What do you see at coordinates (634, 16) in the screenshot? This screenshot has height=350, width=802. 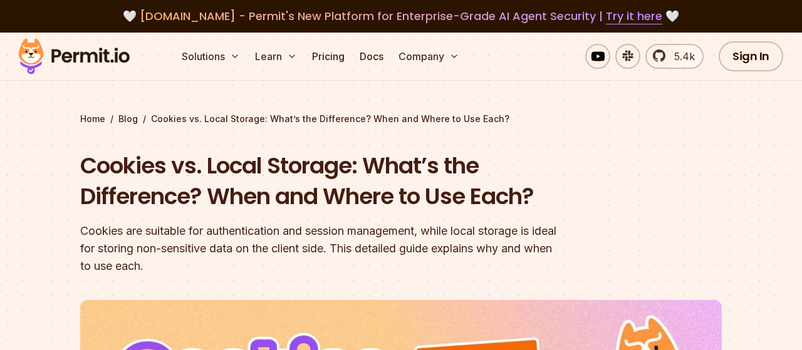 I see `a: Try it here` at bounding box center [634, 16].